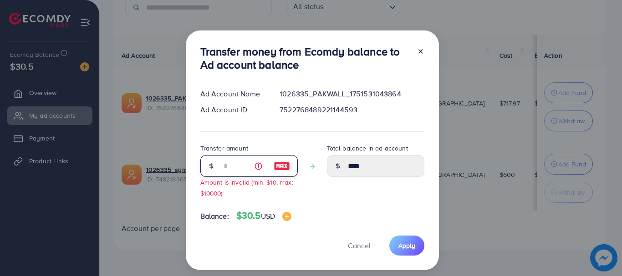 This screenshot has width=622, height=276. I want to click on small: Amount is invalid (min: $10, max: $10000), so click(247, 187).